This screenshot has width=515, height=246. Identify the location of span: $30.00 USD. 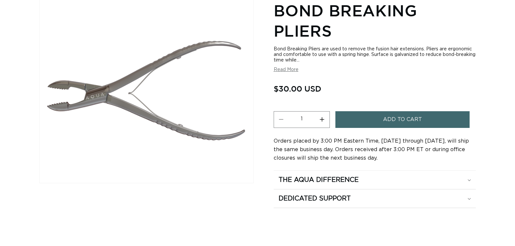
(297, 88).